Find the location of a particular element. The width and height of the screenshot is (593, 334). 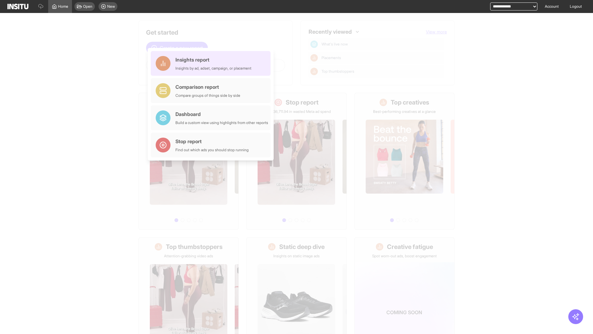

div: Stop report is located at coordinates (212, 141).